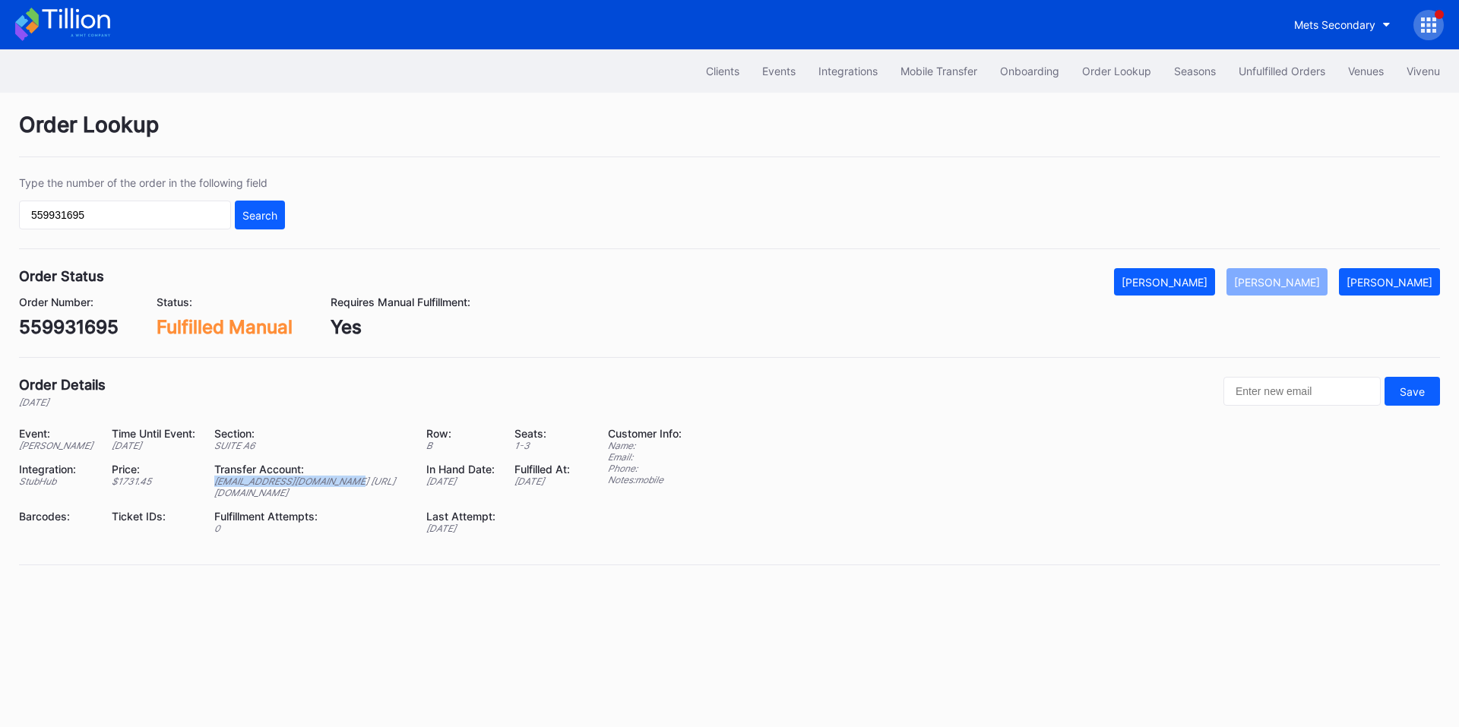  What do you see at coordinates (154, 469) in the screenshot?
I see `div: Price:` at bounding box center [154, 469].